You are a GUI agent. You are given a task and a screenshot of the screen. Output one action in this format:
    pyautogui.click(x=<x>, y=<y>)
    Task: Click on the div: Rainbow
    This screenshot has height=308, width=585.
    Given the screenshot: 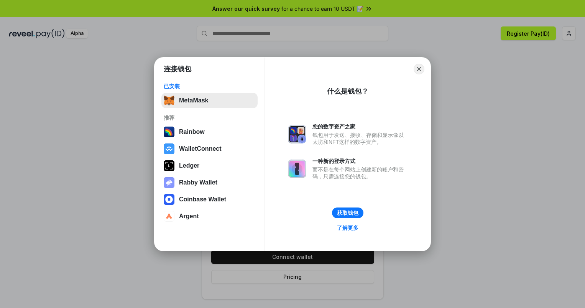 What is the action you would take?
    pyautogui.click(x=192, y=132)
    